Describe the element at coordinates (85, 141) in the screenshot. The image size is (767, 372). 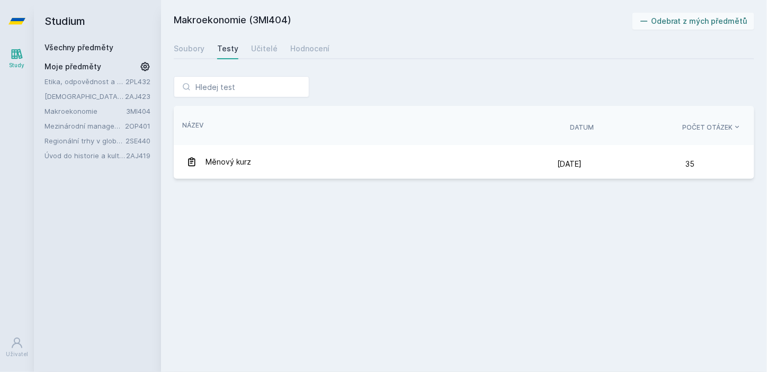
I see `a: Regionální trhy v globální perspektivě` at that location.